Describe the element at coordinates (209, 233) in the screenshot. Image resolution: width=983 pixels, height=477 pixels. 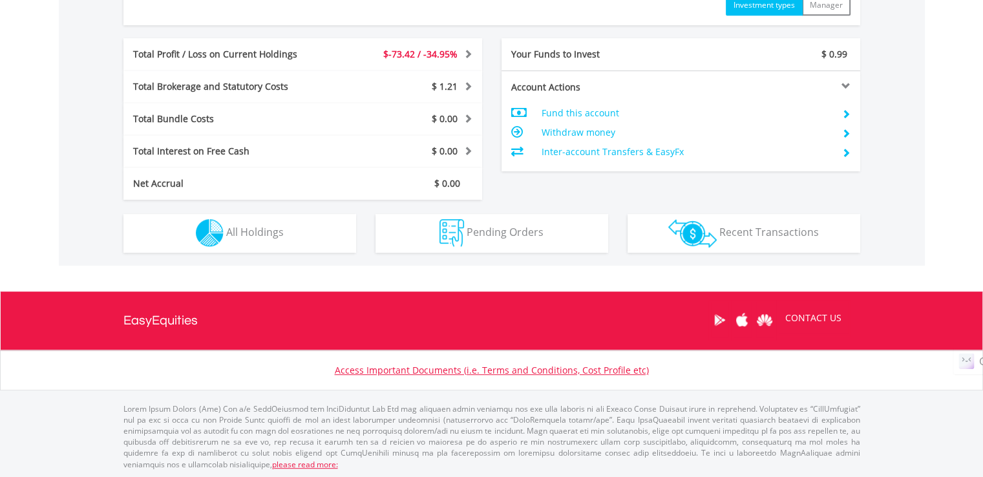
I see `img: holdings-wht.png` at that location.